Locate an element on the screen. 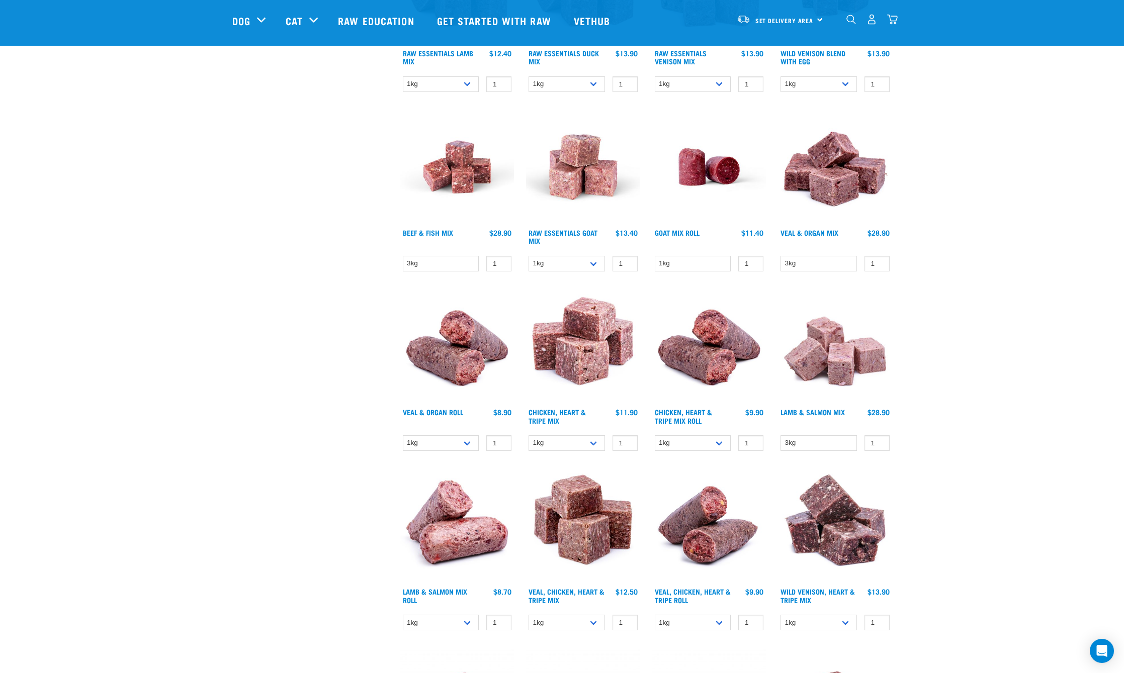  a: Raw Essentials Duck Mix is located at coordinates (564, 57).